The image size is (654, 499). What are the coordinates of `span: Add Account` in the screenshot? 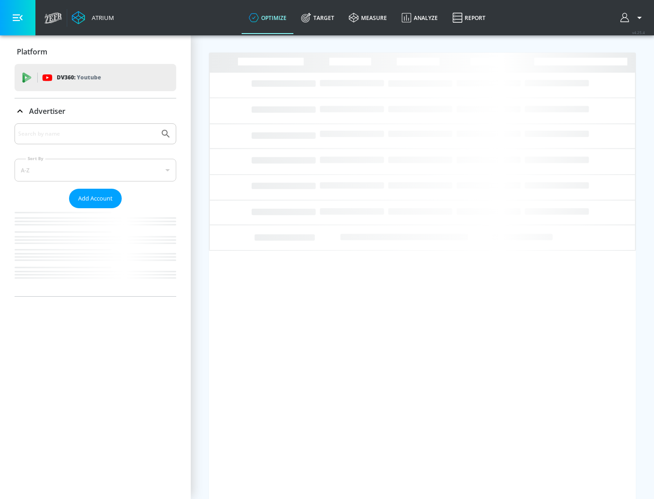 It's located at (95, 198).